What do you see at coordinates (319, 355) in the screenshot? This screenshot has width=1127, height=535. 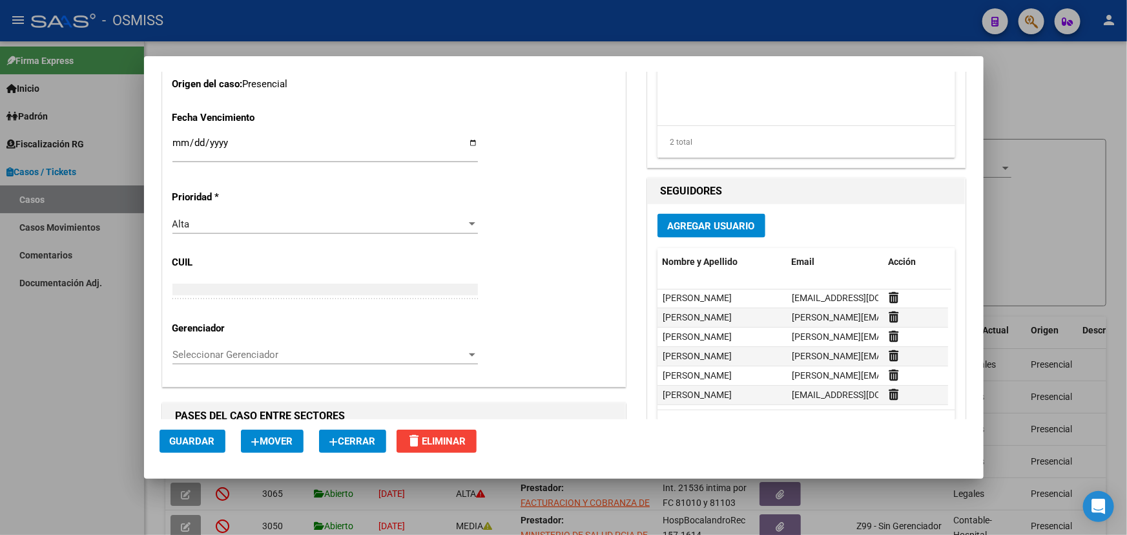 I see `span: Seleccionar Gerenciador` at bounding box center [319, 355].